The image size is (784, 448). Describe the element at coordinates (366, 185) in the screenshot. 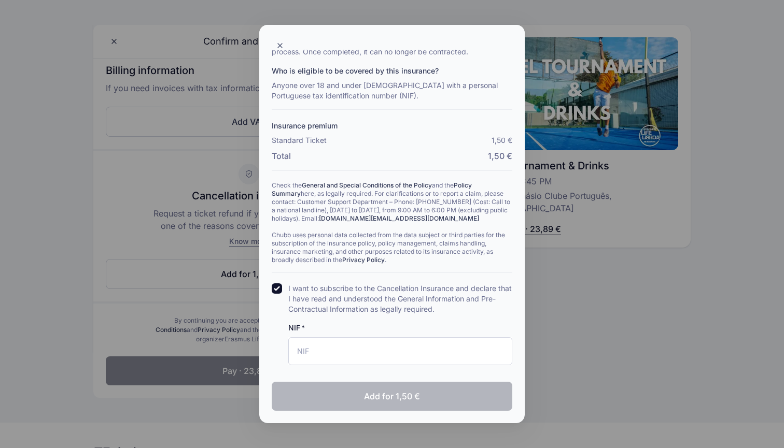

I see `a: General and Special Conditions of the Policy` at that location.